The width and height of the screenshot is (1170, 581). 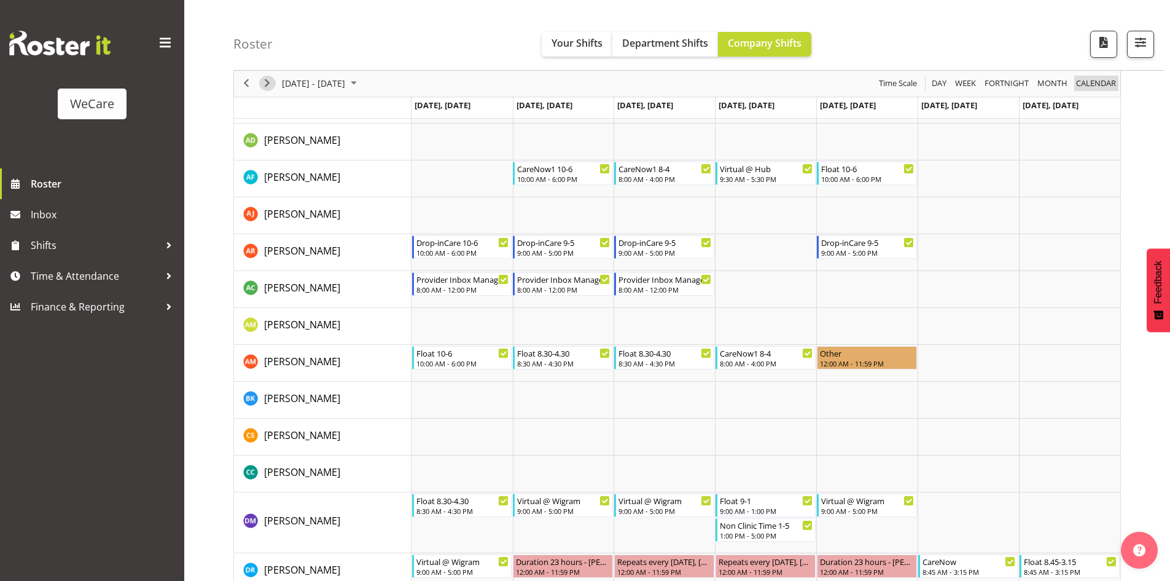 What do you see at coordinates (563, 242) in the screenshot?
I see `div: Drop-inCare 9-5` at bounding box center [563, 242].